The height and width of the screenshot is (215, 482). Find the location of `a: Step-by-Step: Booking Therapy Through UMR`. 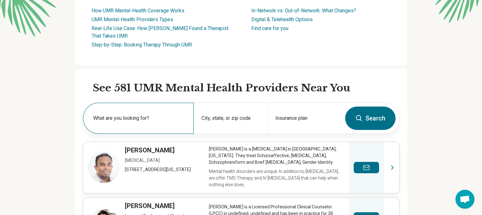

a: Step-by-Step: Booking Therapy Through UMR is located at coordinates (142, 45).